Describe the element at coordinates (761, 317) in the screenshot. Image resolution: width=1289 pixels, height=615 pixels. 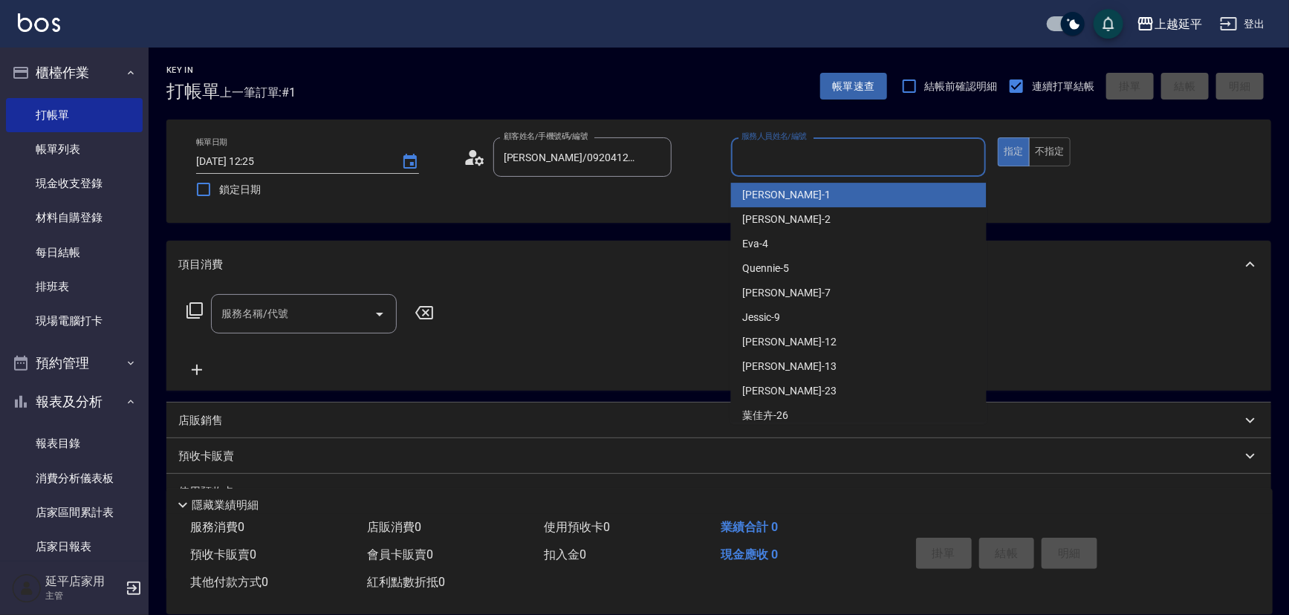
I see `span: Jessic -9` at that location.